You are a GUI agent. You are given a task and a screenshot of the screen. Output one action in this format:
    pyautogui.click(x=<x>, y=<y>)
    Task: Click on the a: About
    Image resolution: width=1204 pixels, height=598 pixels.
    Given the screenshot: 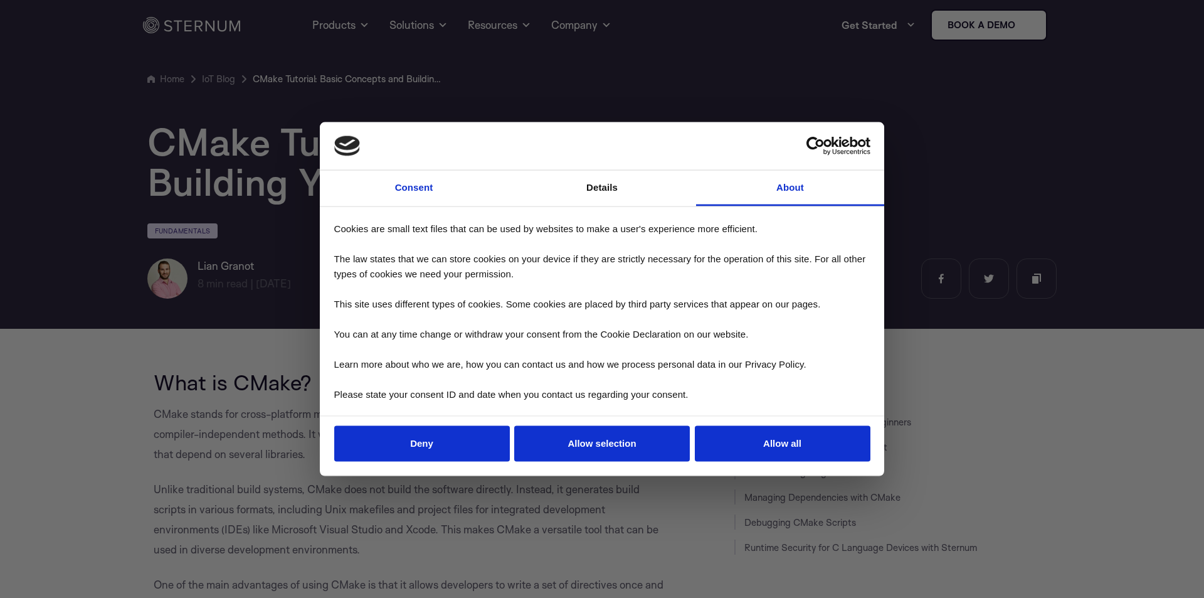 What is the action you would take?
    pyautogui.click(x=790, y=188)
    